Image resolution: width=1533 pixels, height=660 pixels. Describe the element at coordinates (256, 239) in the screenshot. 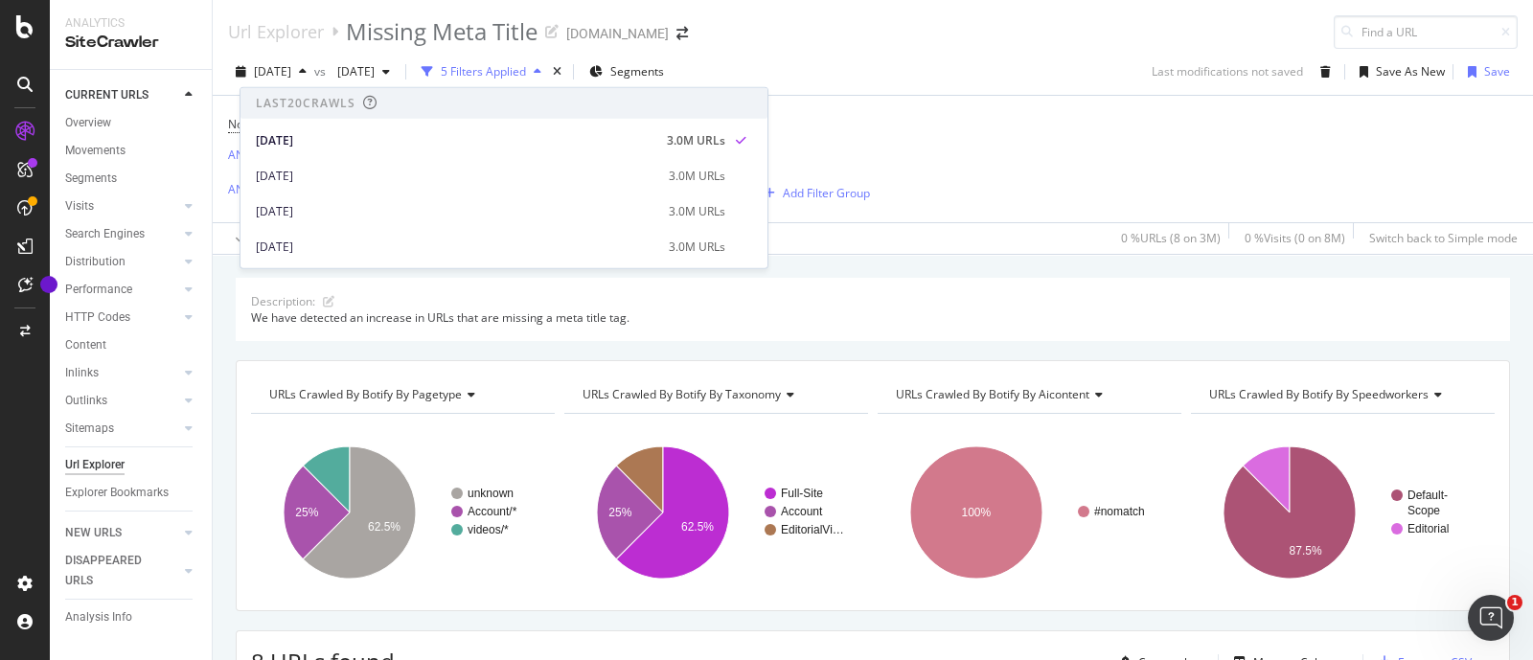

I see `button: Apply` at that location.